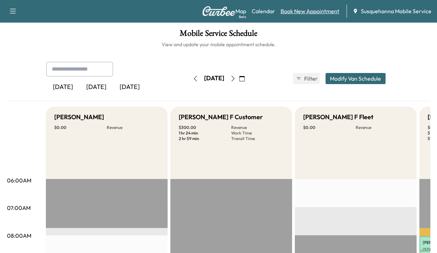 The width and height of the screenshot is (437, 253). Describe the element at coordinates (19, 236) in the screenshot. I see `p: 08:00AM` at that location.